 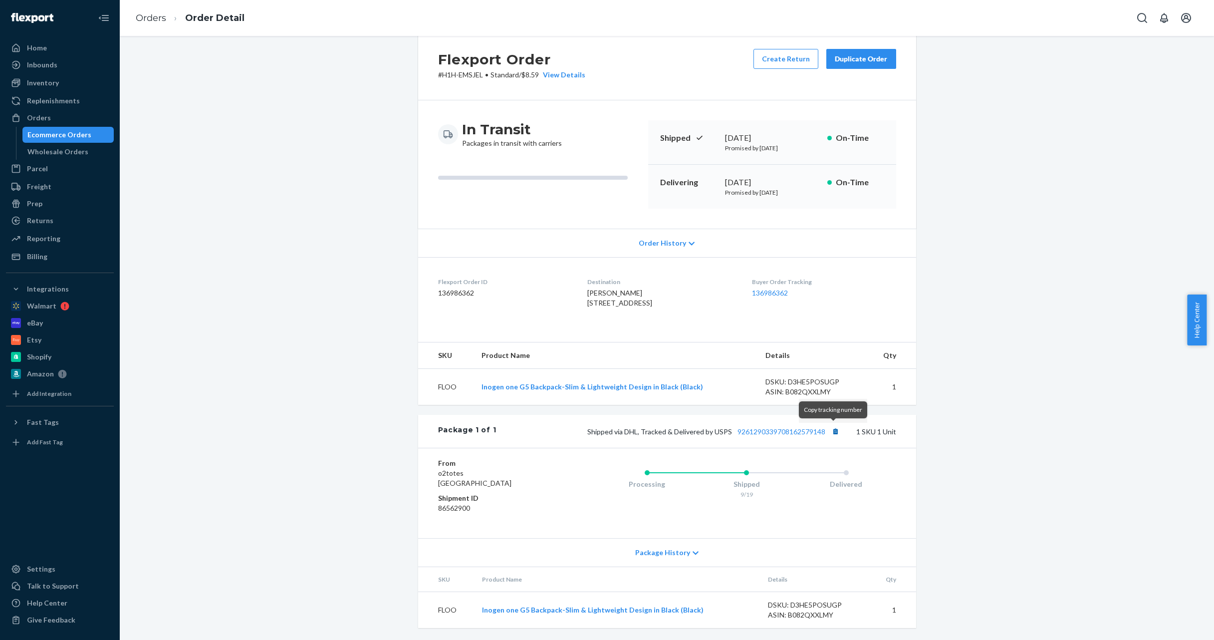 I want to click on div: Walmart, so click(x=41, y=306).